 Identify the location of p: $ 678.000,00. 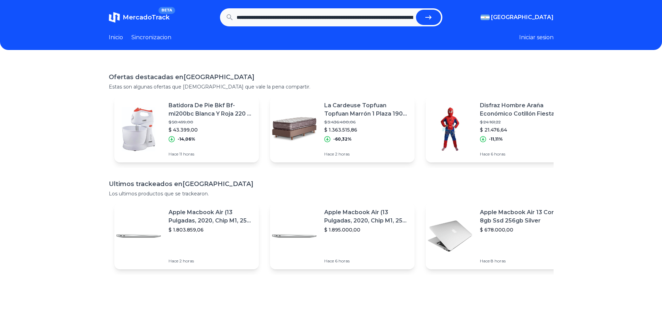
(522, 230).